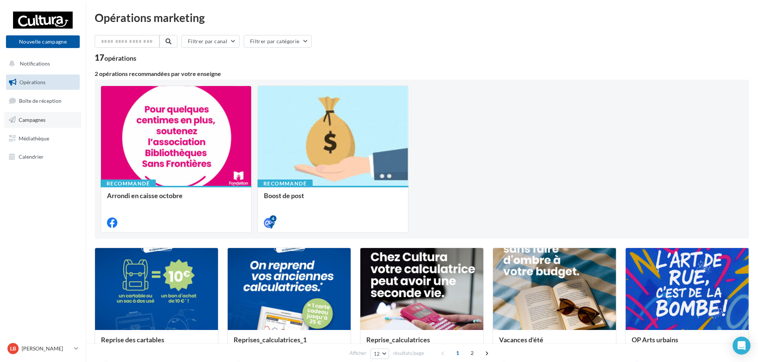 The width and height of the screenshot is (758, 362). What do you see at coordinates (43, 101) in the screenshot?
I see `a: Boîte de réception` at bounding box center [43, 101].